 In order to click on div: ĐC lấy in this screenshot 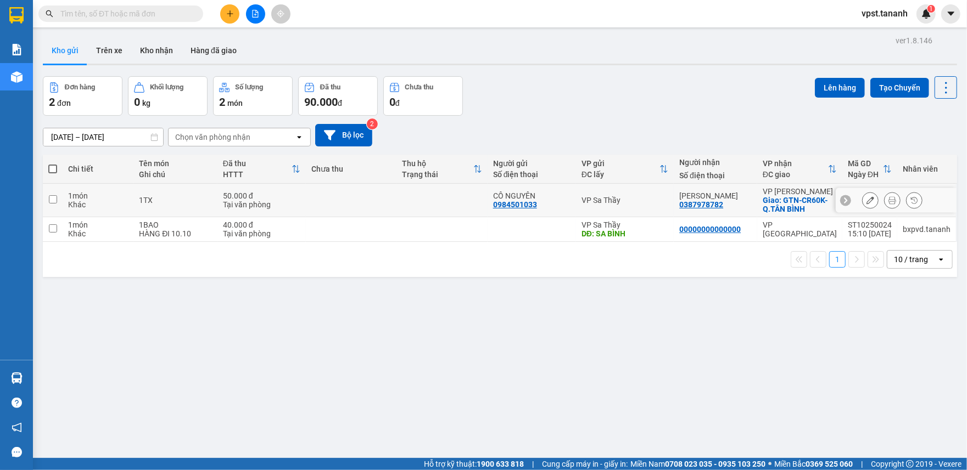, I will do `click(620, 175)`.